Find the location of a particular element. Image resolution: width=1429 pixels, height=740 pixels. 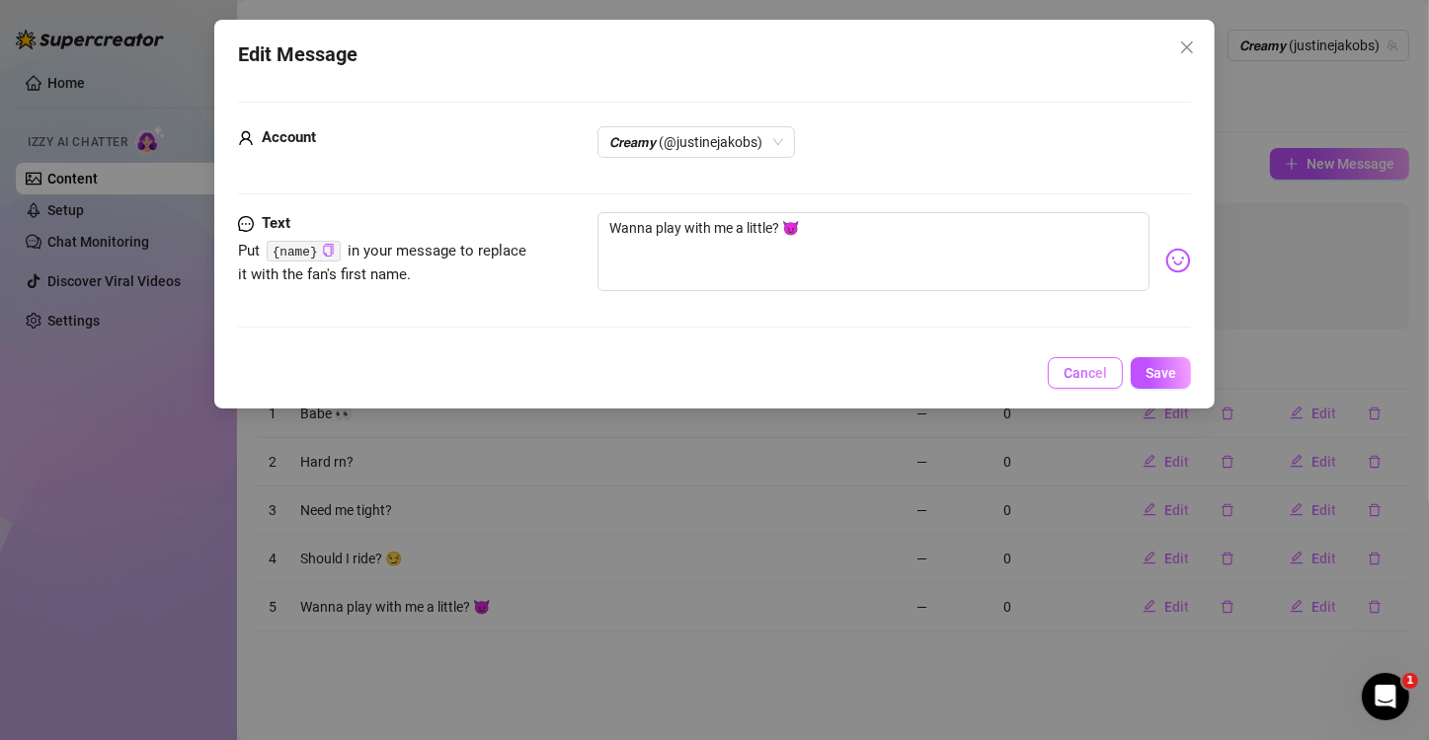

strong: Text is located at coordinates (275, 223).